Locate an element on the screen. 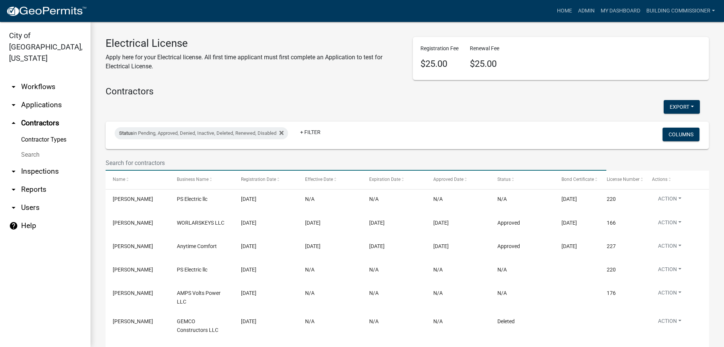 This screenshot has height=347, width=724. span: 07/31/2025 is located at coordinates (248, 222).